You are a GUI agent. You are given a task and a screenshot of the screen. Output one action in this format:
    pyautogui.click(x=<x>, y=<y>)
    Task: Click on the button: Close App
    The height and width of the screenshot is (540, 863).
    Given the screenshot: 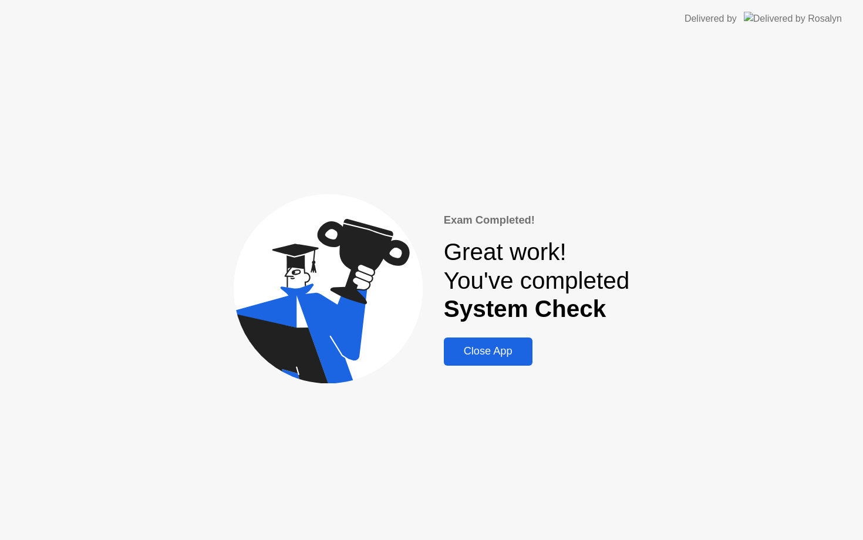 What is the action you would take?
    pyautogui.click(x=488, y=352)
    